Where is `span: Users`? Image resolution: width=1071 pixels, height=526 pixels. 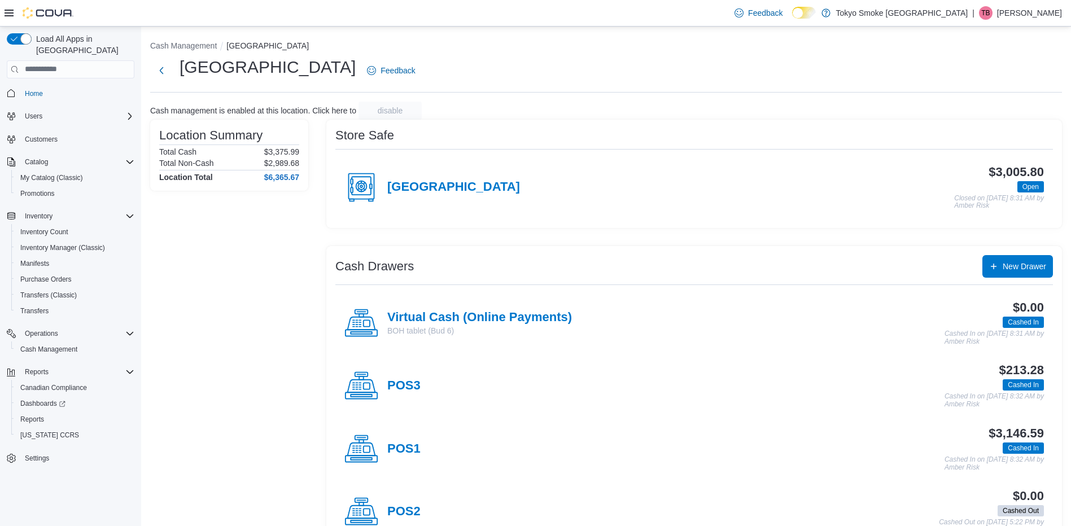 span: Users is located at coordinates (33, 116).